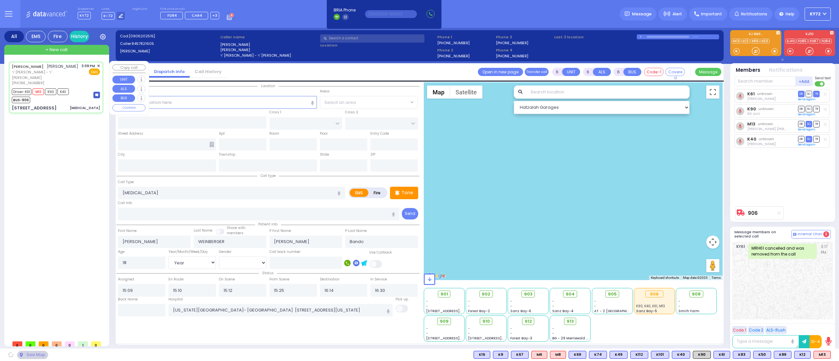 Image resolution: width=839 pixels, height=361 pixels. Describe the element at coordinates (696, 294) in the screenshot. I see `span: 908` at that location.